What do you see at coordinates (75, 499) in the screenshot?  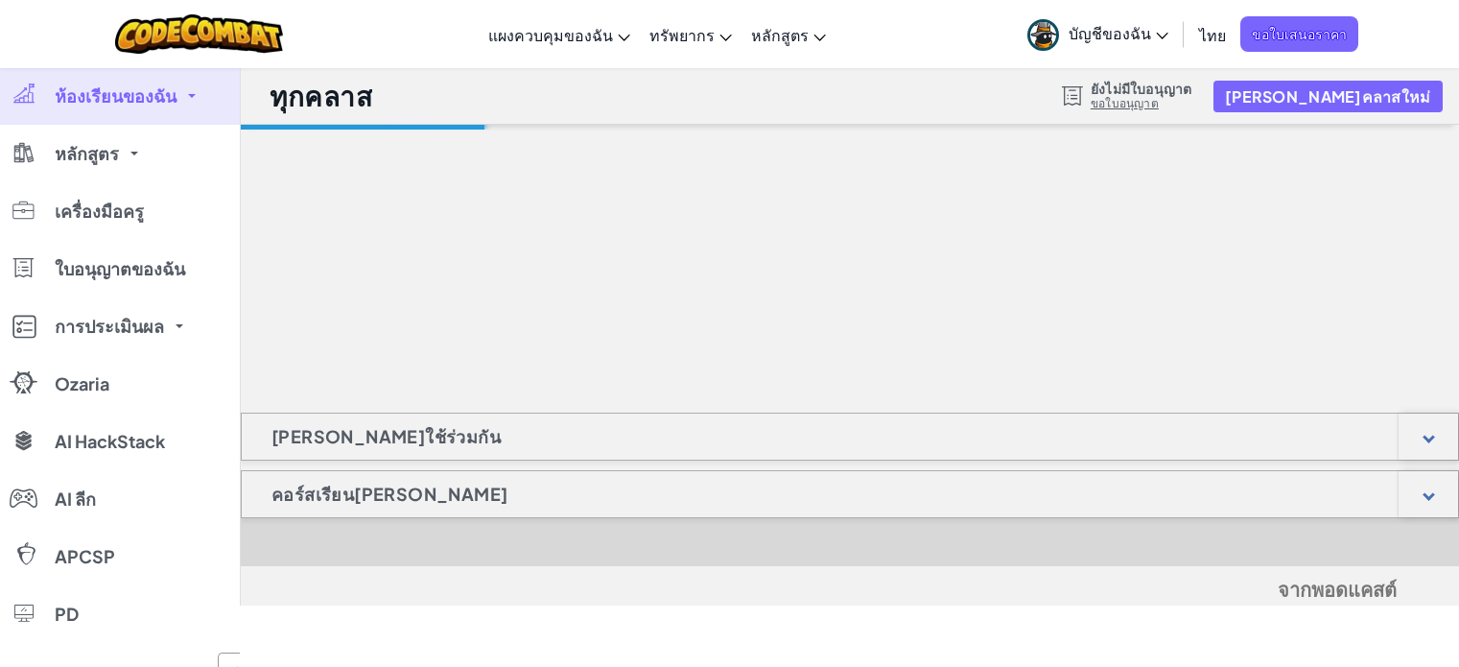 I see `span: AI ลีก` at bounding box center [75, 499].